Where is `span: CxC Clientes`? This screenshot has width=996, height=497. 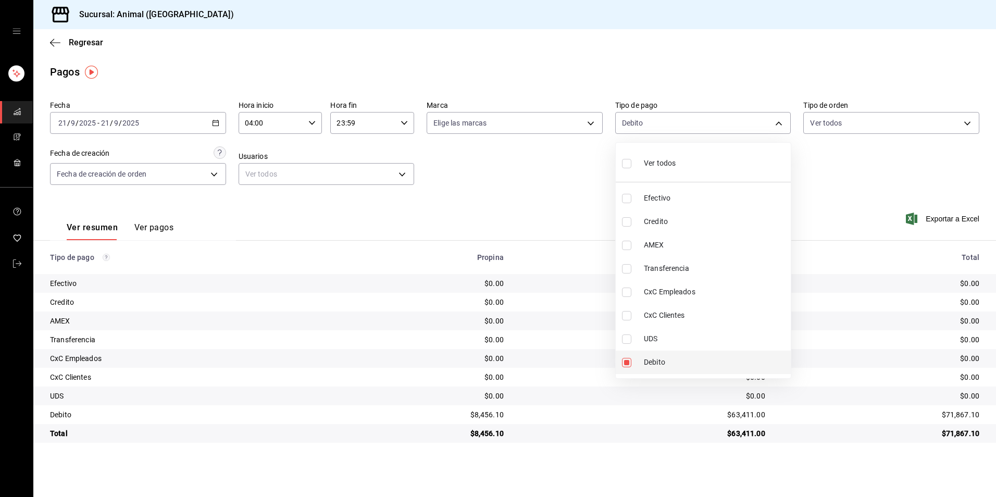
span: CxC Clientes is located at coordinates (715, 315).